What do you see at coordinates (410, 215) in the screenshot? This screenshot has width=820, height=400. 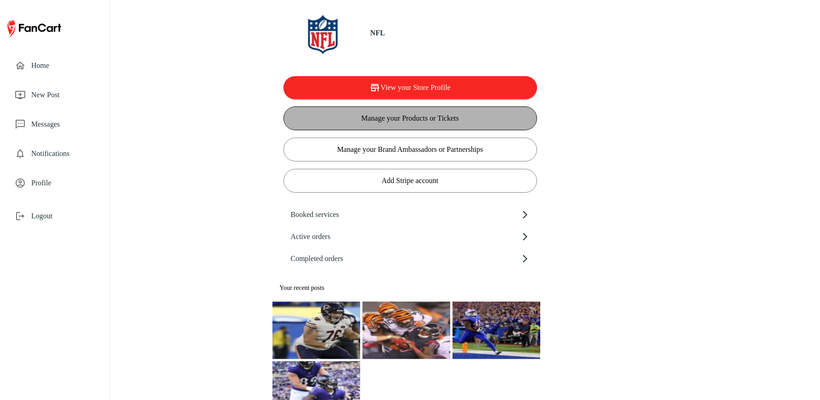 I see `div: Booked services` at bounding box center [410, 215].